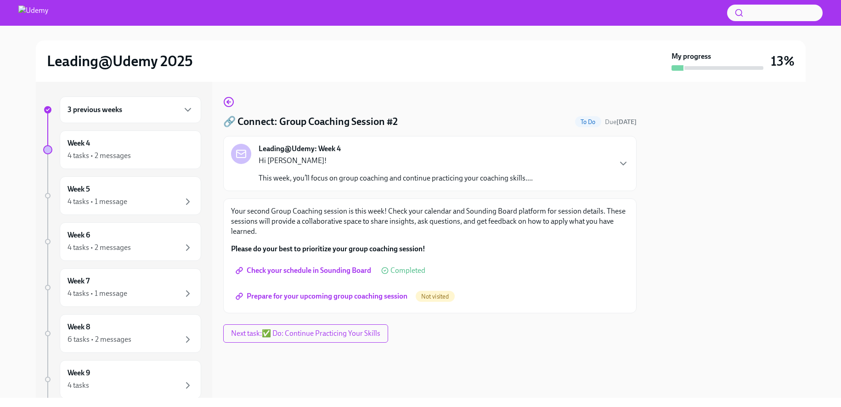  I want to click on span: October 10th, 2025 08:00, so click(620, 122).